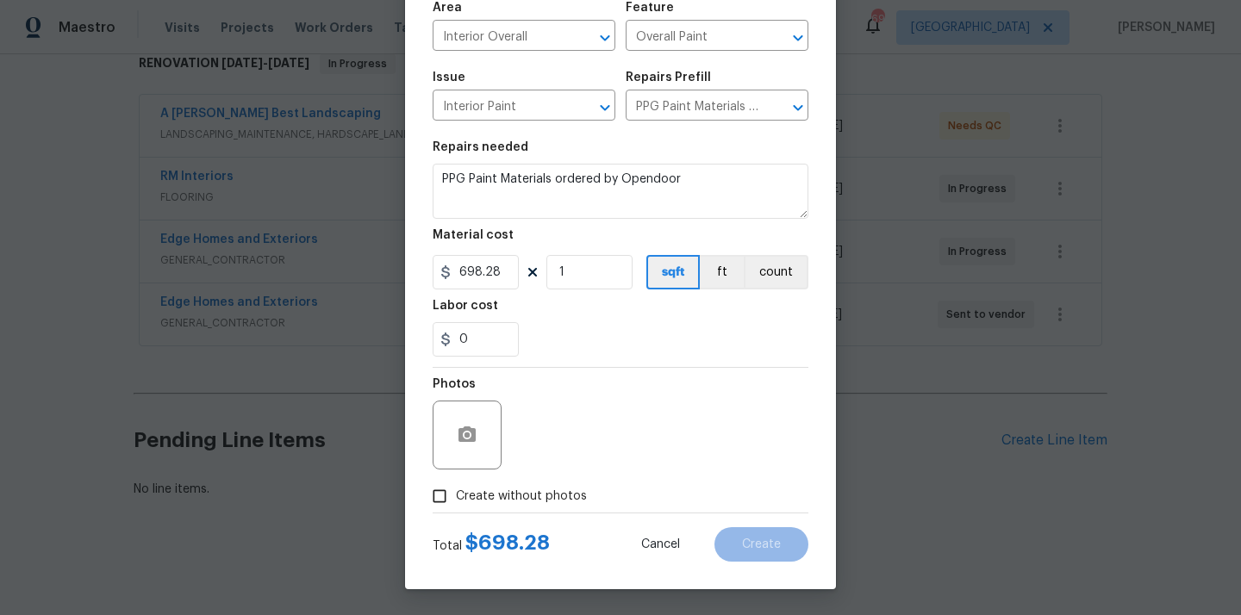  Describe the element at coordinates (454, 384) in the screenshot. I see `h5: Photos` at that location.